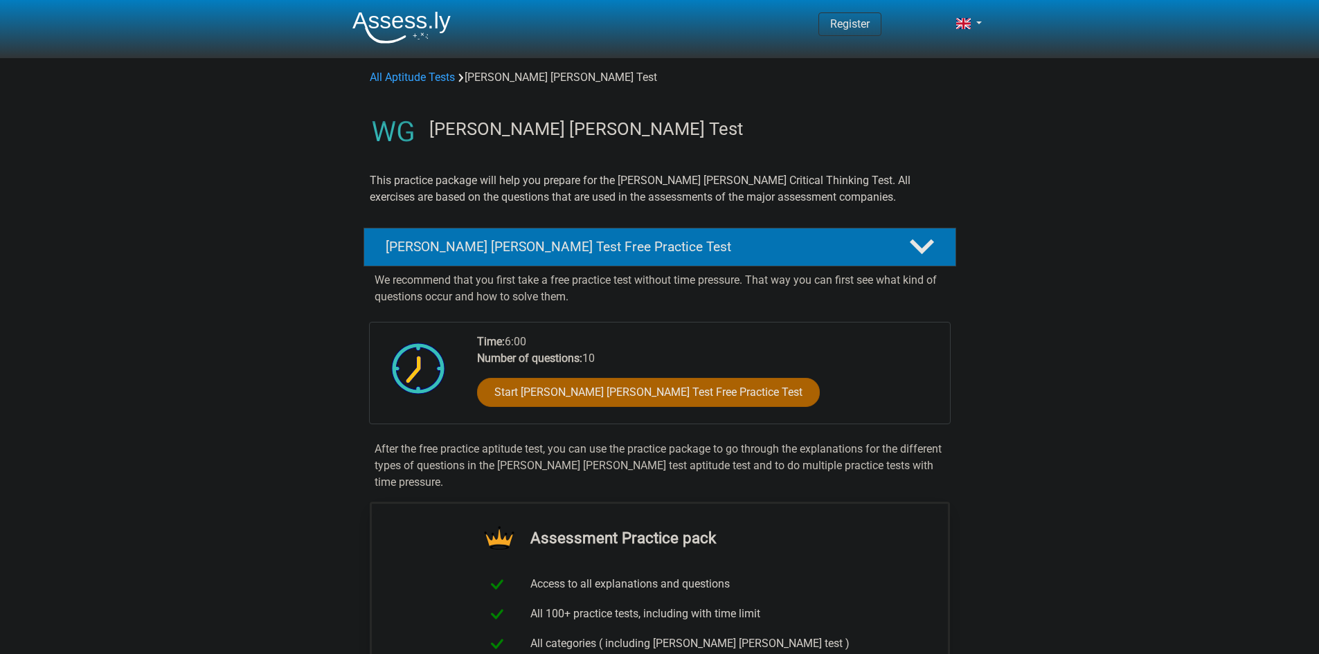  I want to click on img: Clock, so click(418, 368).